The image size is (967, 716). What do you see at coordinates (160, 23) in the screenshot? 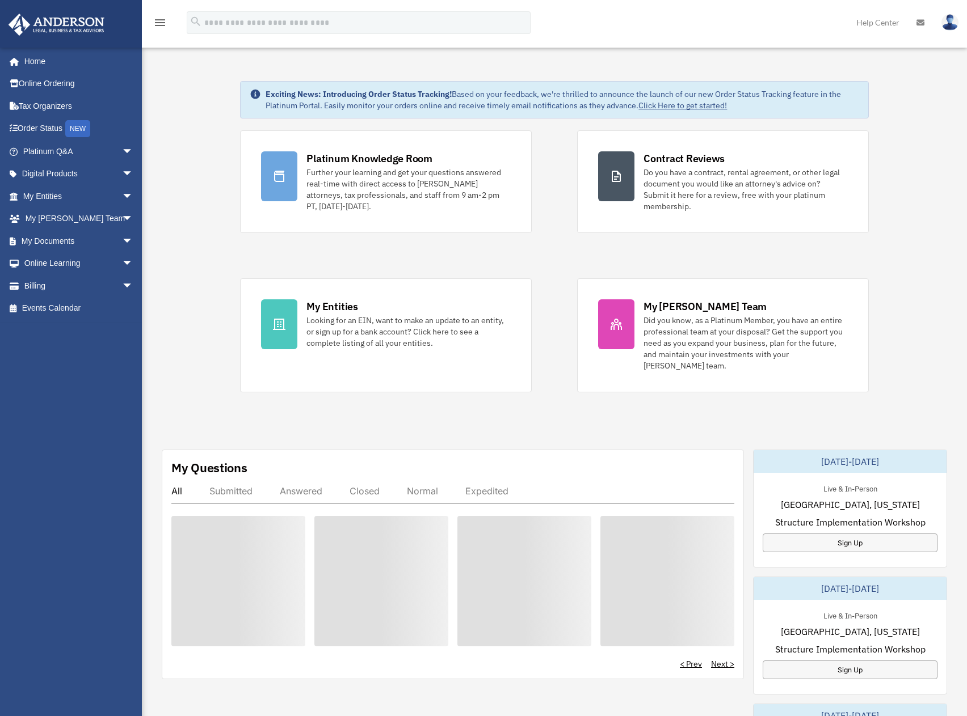
I see `i: menu` at bounding box center [160, 23].